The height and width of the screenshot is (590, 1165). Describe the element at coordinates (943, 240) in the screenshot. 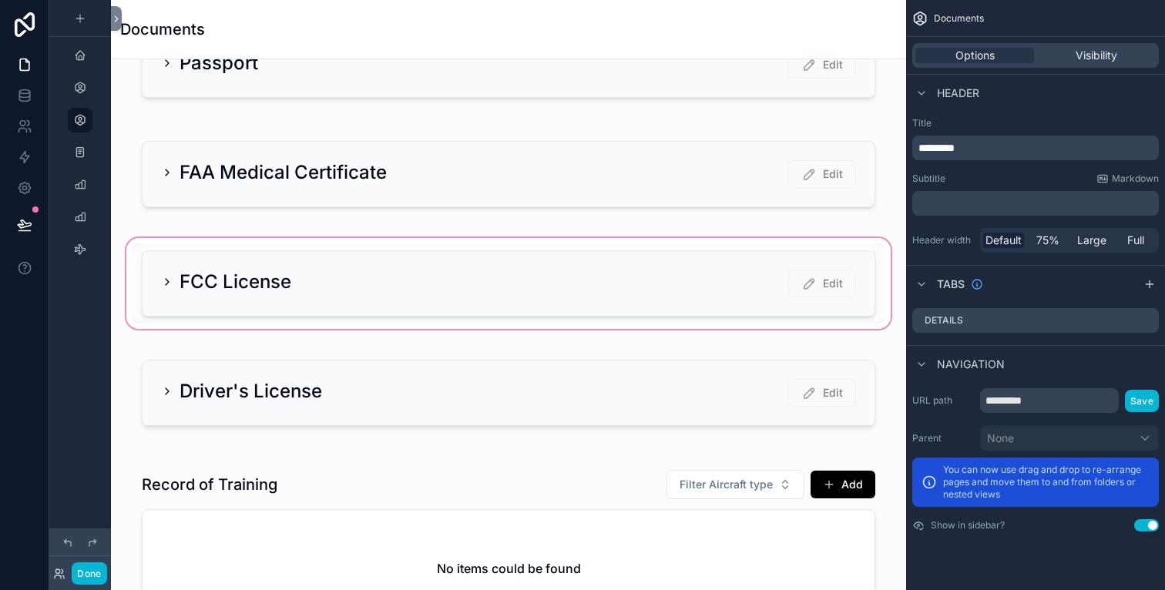

I see `label: Header width` at that location.